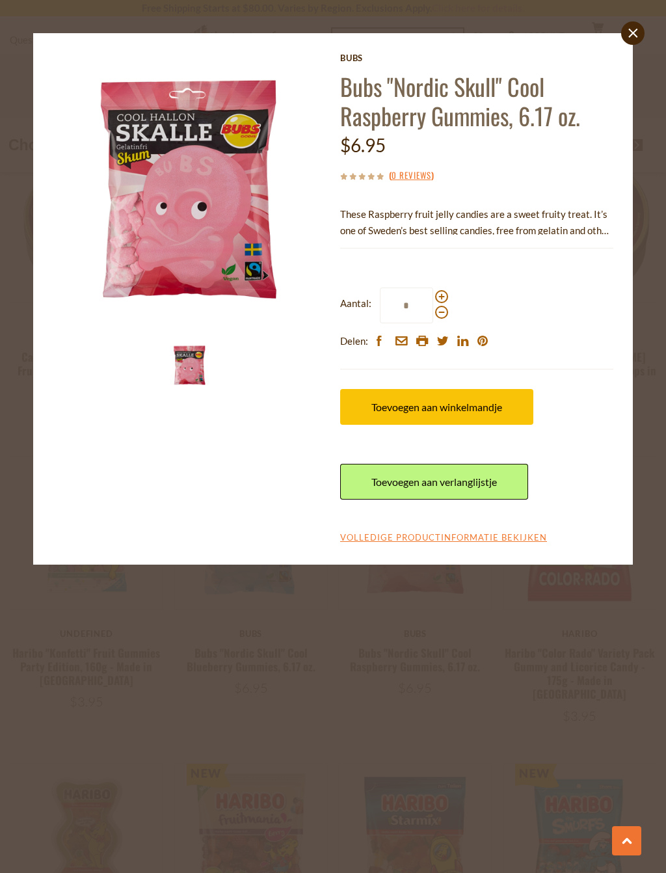  What do you see at coordinates (436, 406) in the screenshot?
I see `button: Toevoegen aan winkelmandje` at bounding box center [436, 406].